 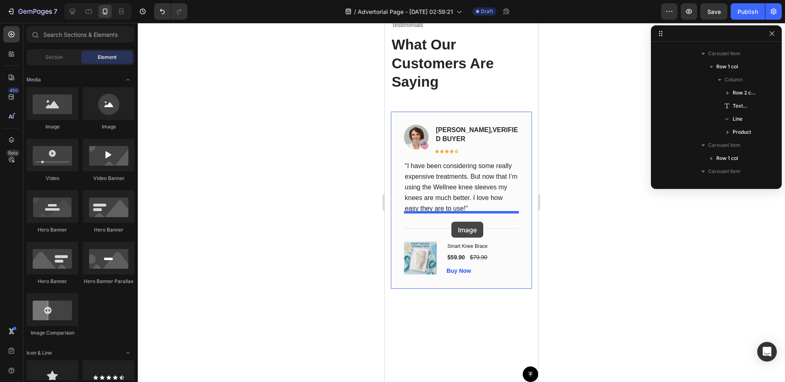 What do you see at coordinates (748, 11) in the screenshot?
I see `div: Publish` at bounding box center [748, 11].